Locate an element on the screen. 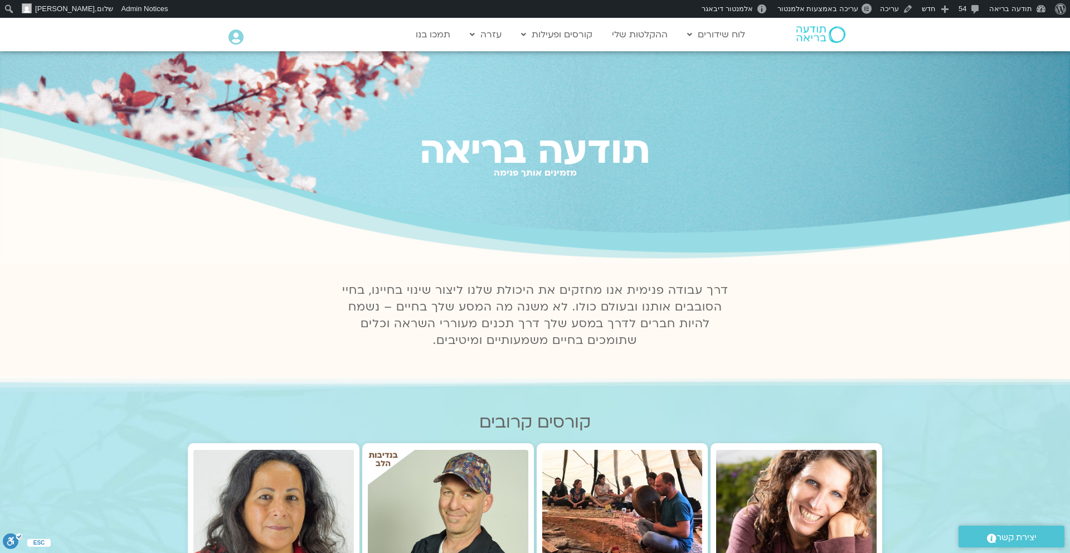 The width and height of the screenshot is (1070, 553). a: ההקלטות שלי is located at coordinates (640, 35).